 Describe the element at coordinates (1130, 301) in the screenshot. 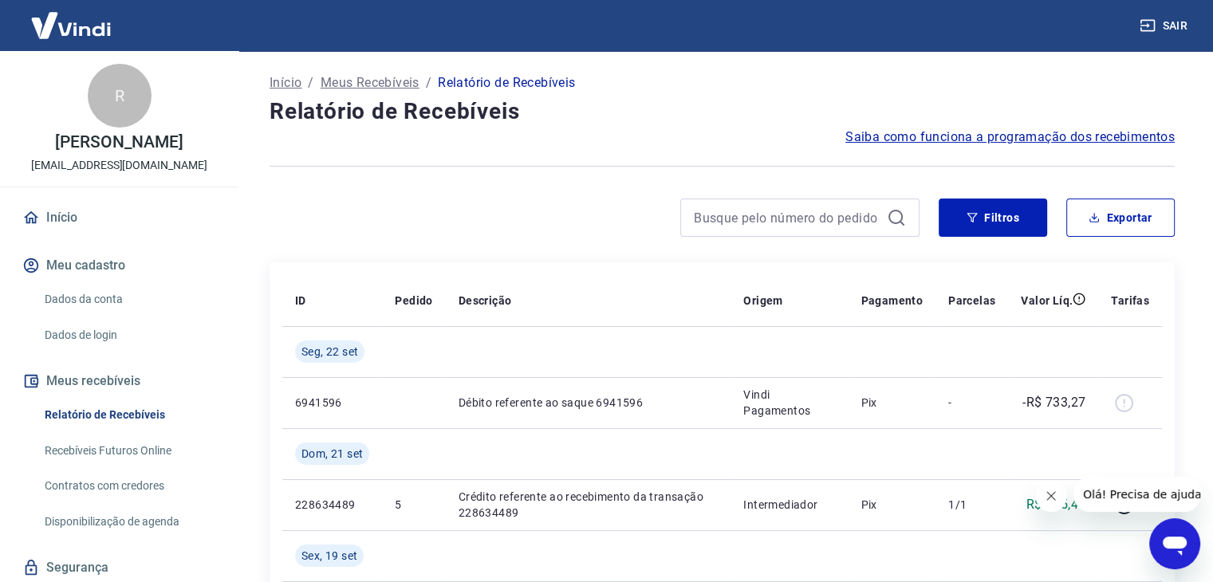

I see `p: Tarifas` at that location.